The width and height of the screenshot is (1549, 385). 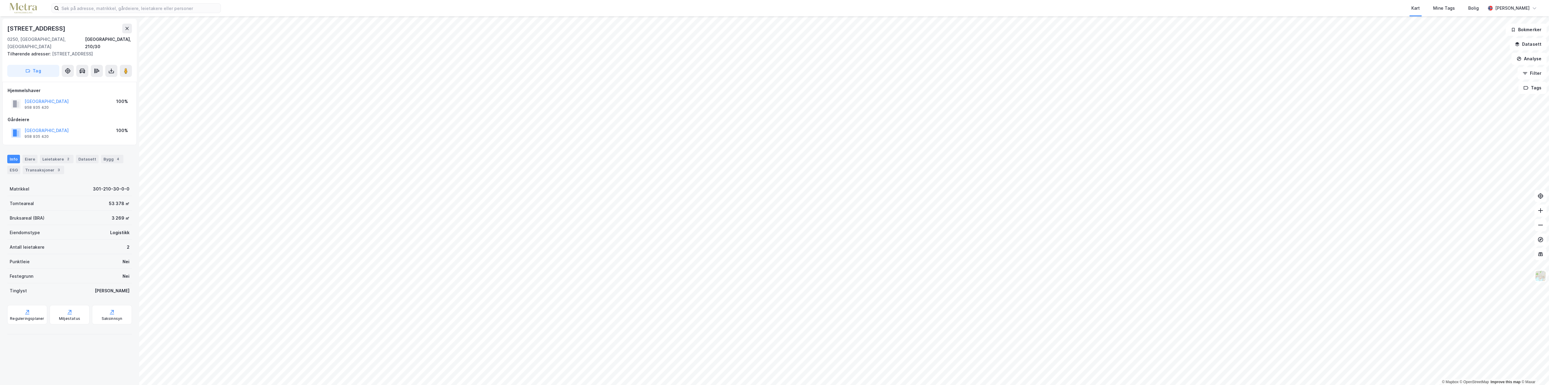 What do you see at coordinates (1529, 44) in the screenshot?
I see `button: Datasett` at bounding box center [1529, 44].